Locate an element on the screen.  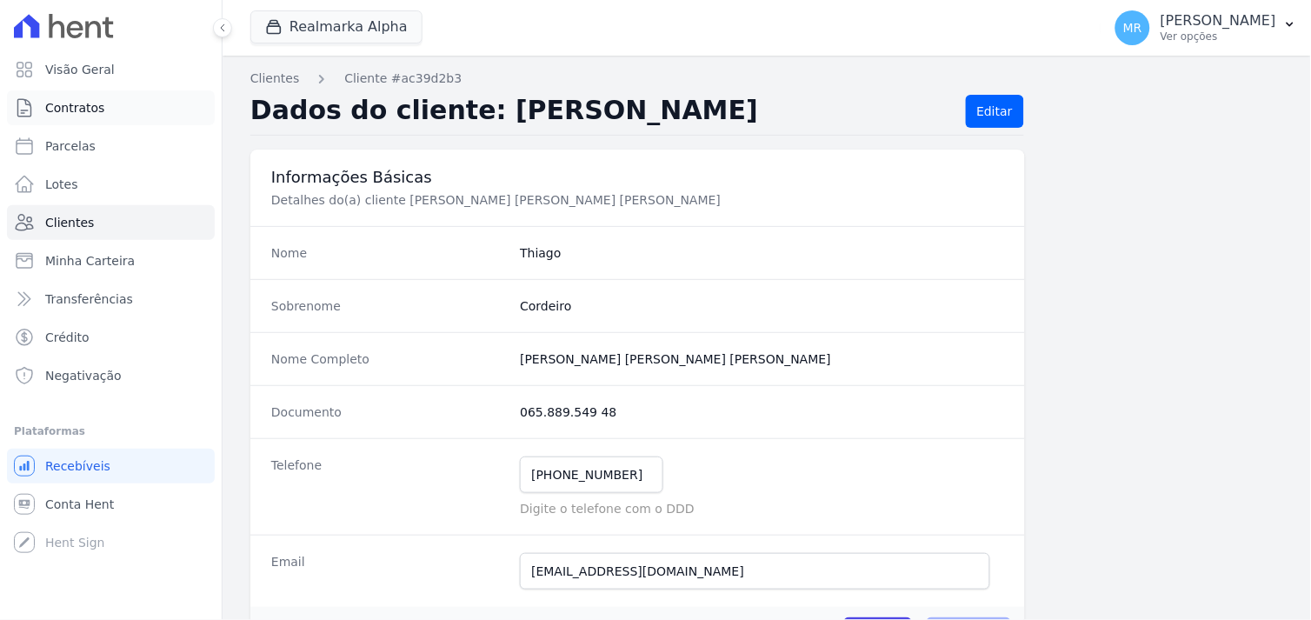
a: Parcelas is located at coordinates (110, 146).